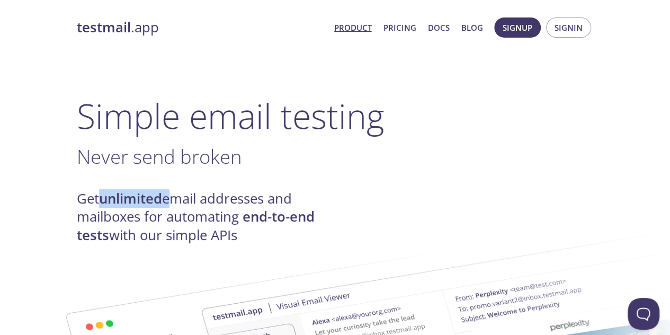  What do you see at coordinates (104, 27) in the screenshot?
I see `strong: testmail` at bounding box center [104, 27].